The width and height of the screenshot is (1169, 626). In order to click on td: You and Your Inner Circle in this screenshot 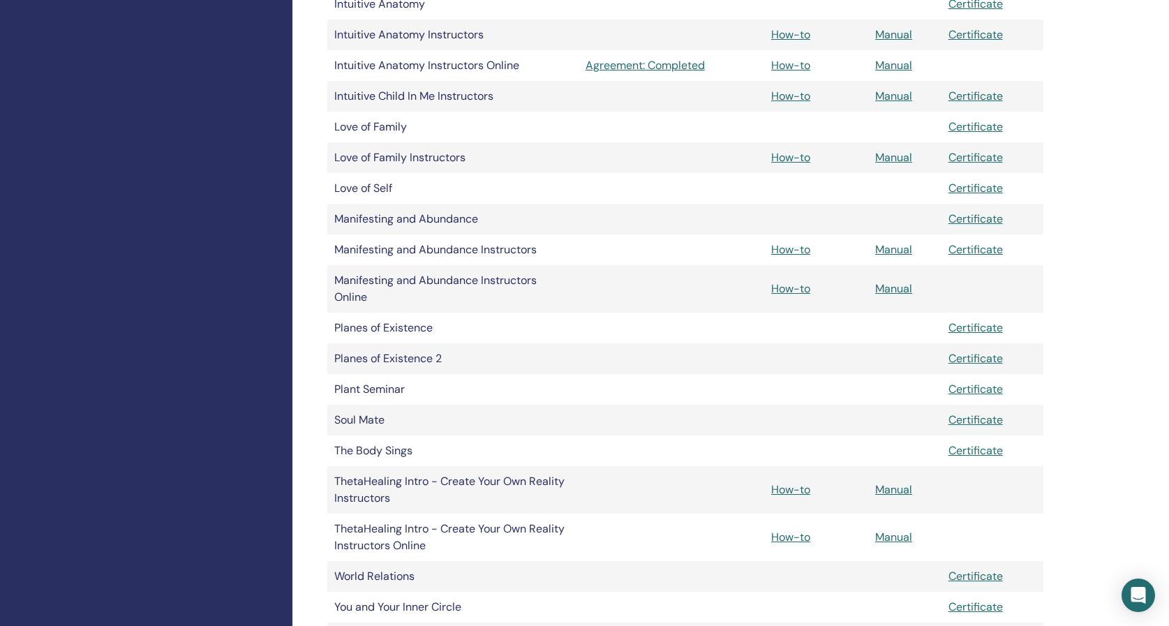, I will do `click(453, 607)`.